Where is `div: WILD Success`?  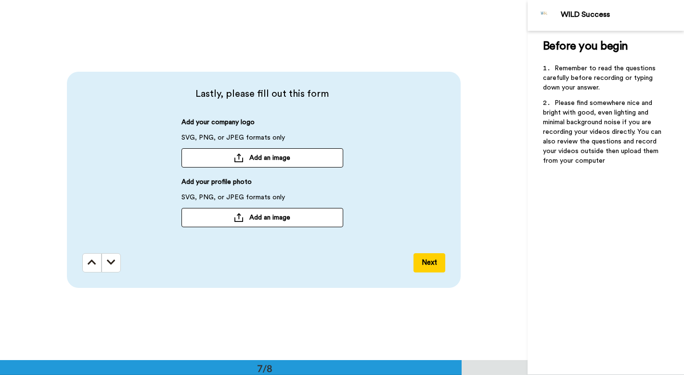
div: WILD Success is located at coordinates (621, 14).